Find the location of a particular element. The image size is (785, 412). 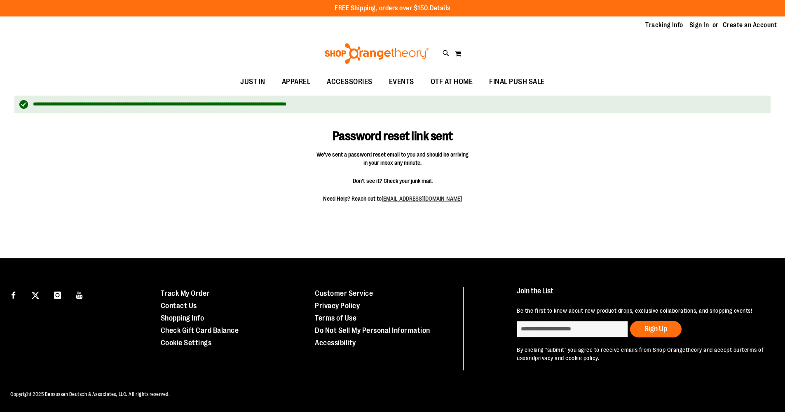

a: Create an Account is located at coordinates (750, 25).